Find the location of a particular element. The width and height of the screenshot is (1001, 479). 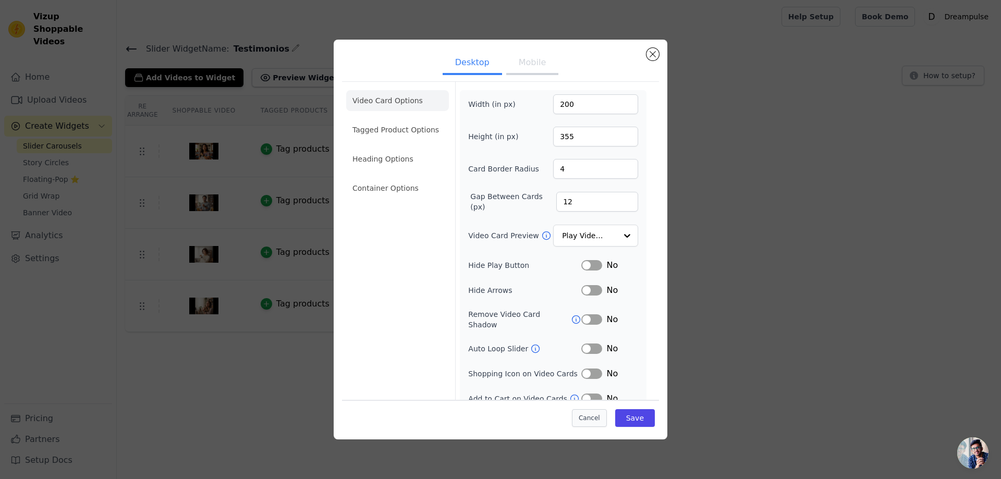

li: Video Card Options is located at coordinates (397, 101).